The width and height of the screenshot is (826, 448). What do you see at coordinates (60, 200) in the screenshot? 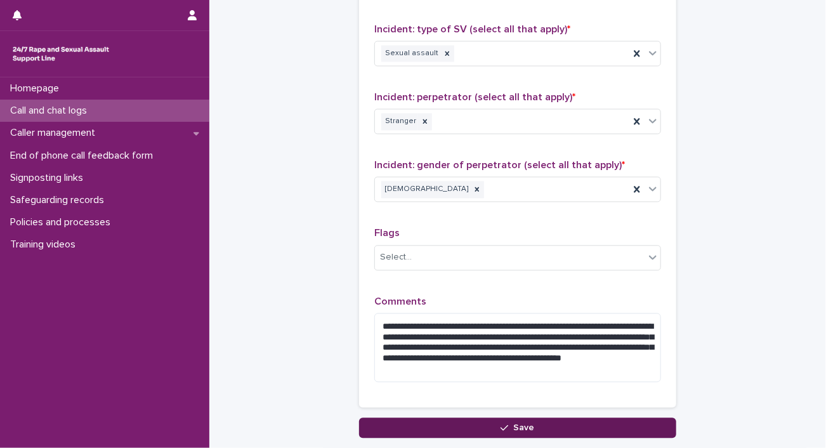
I see `p: Safeguarding records` at bounding box center [60, 200].